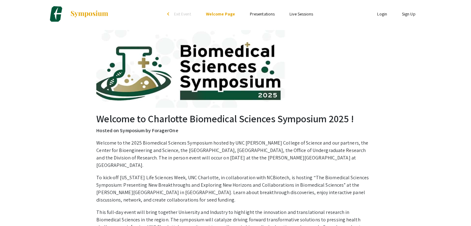 The width and height of the screenshot is (471, 226). I want to click on a: Charlotte Biomedical Sciences Symposium 2025, so click(78, 14).